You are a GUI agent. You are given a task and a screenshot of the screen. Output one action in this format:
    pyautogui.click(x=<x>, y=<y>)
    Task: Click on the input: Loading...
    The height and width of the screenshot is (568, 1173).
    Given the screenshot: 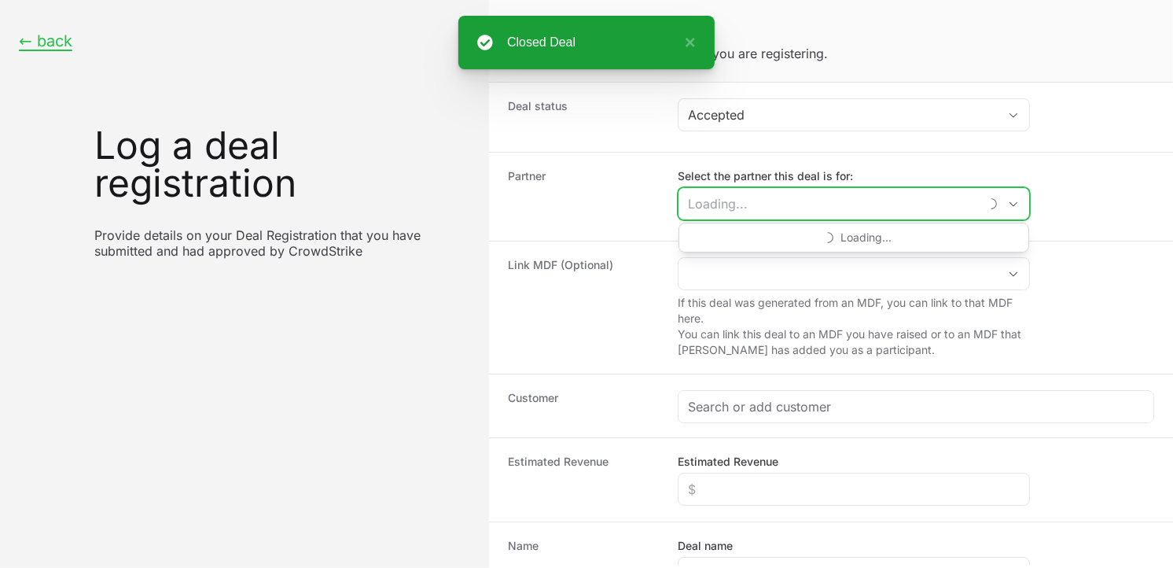 What is the action you would take?
    pyautogui.click(x=829, y=204)
    